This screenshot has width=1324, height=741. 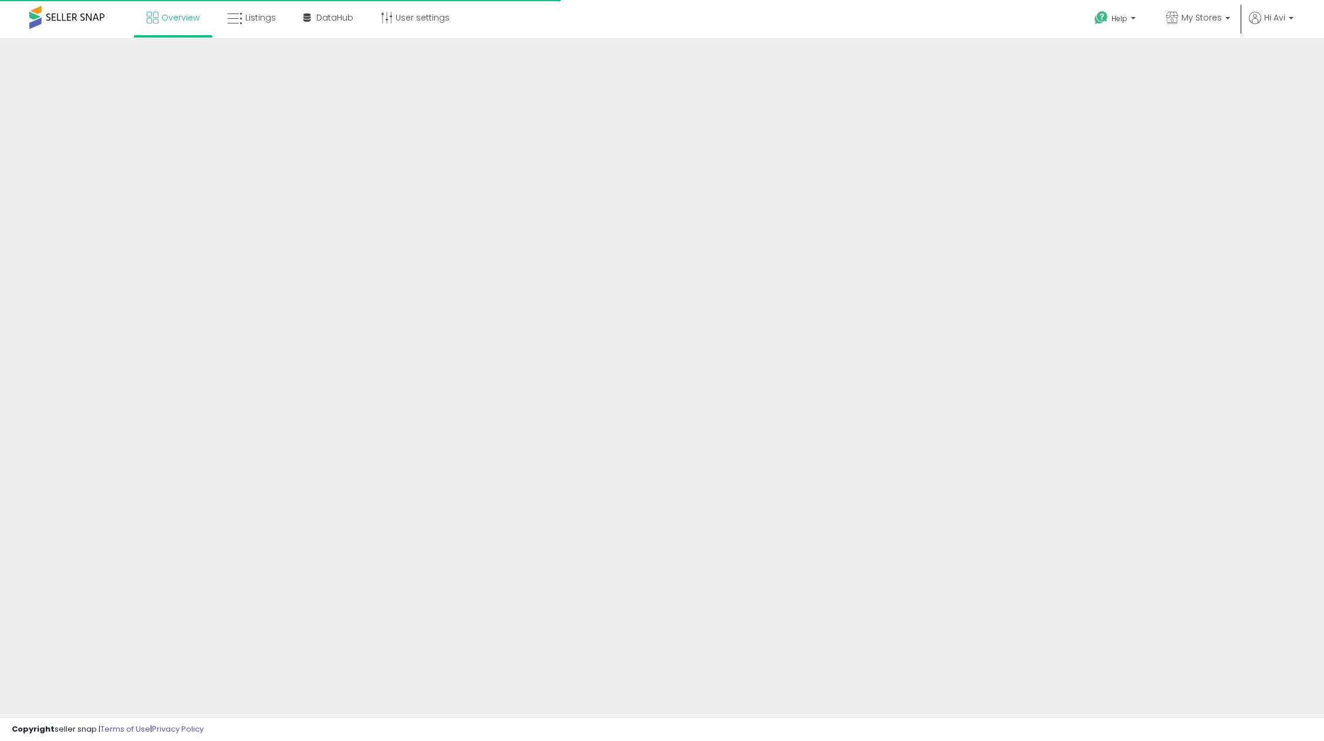 What do you see at coordinates (335, 18) in the screenshot?
I see `span: DataHub` at bounding box center [335, 18].